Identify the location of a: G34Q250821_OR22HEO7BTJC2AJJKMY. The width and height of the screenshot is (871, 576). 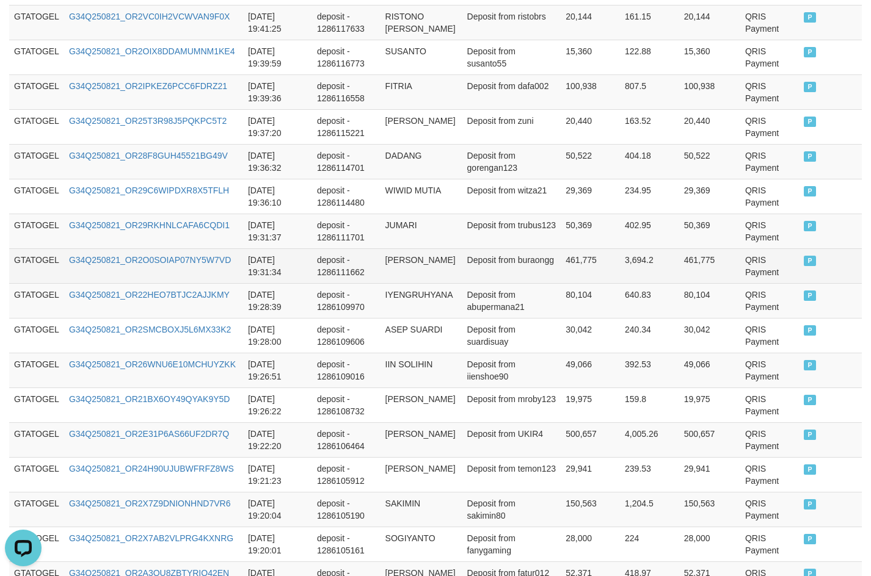
(149, 295).